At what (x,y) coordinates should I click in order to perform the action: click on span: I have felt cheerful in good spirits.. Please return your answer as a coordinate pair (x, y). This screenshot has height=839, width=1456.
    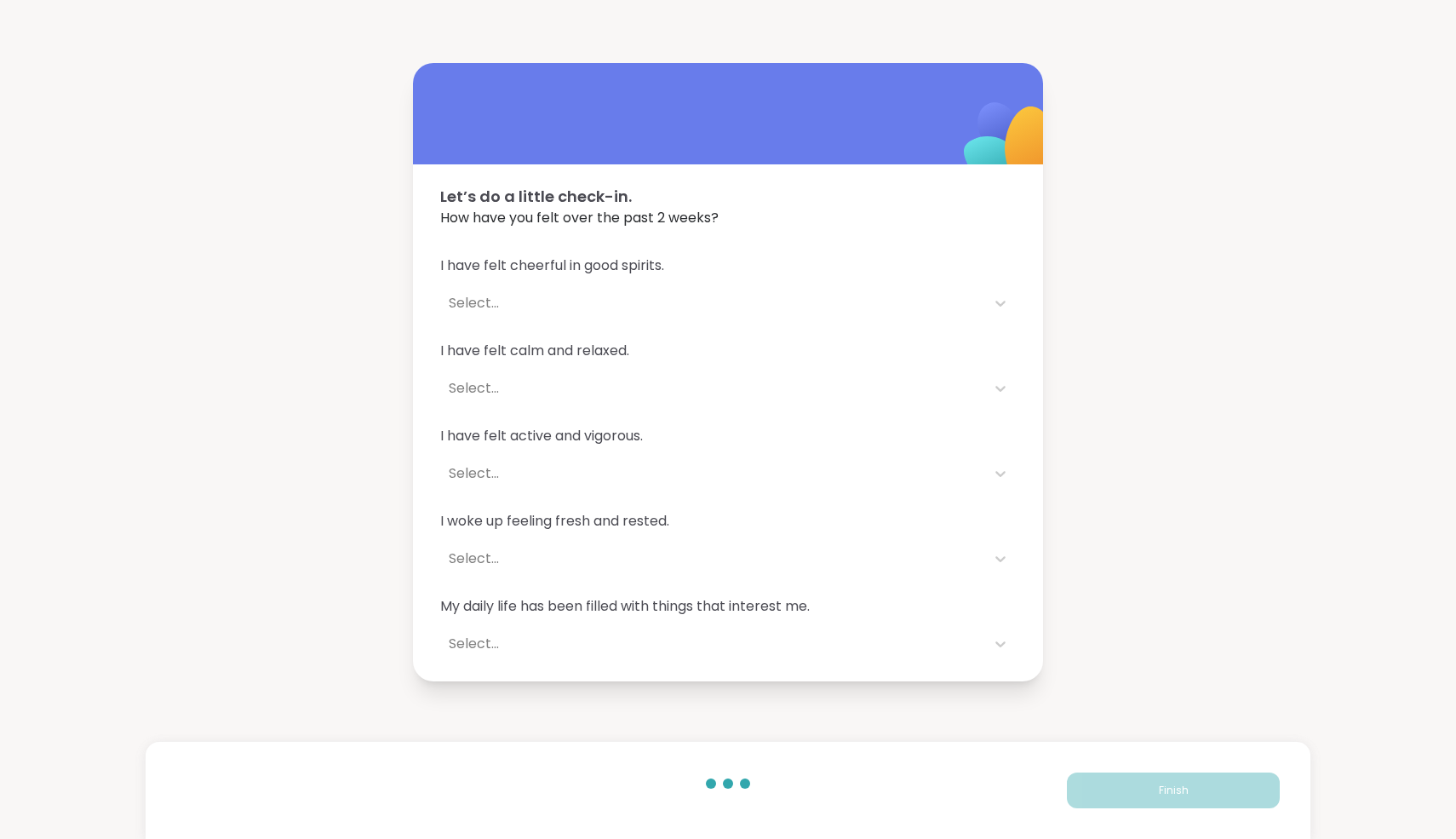
    Looking at the image, I should click on (728, 266).